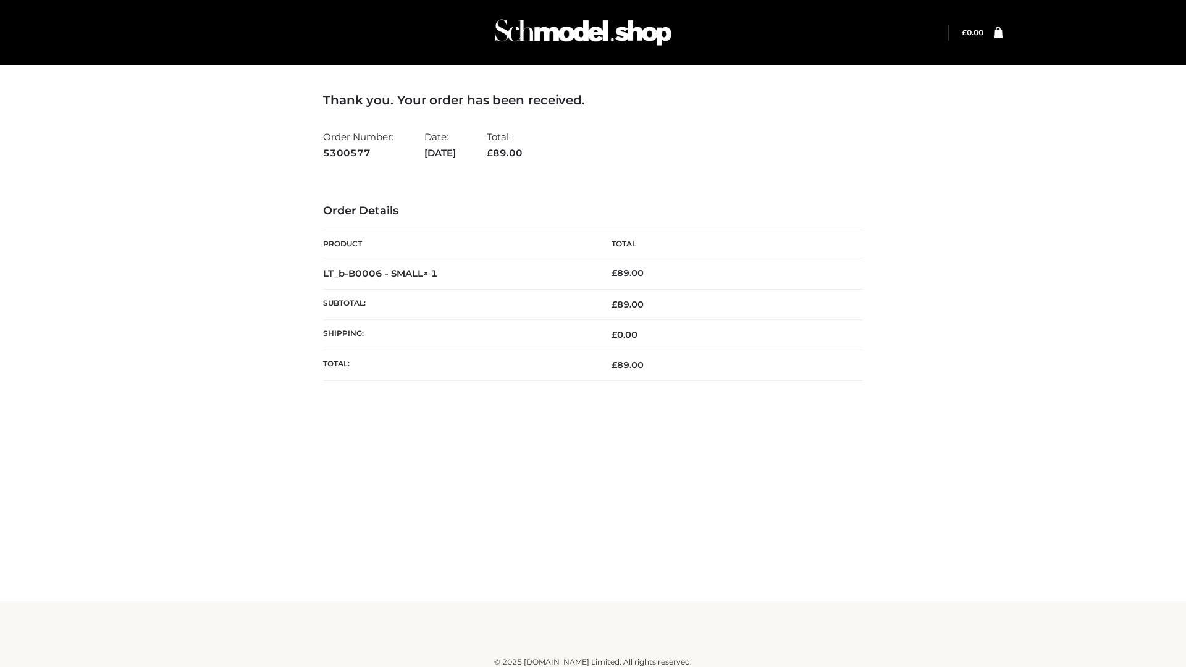 The width and height of the screenshot is (1186, 667). What do you see at coordinates (358, 145) in the screenshot?
I see `li: Order Number:` at bounding box center [358, 145].